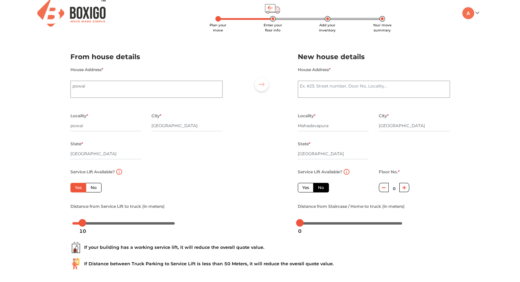 The height and width of the screenshot is (282, 520). What do you see at coordinates (383, 28) in the screenshot?
I see `span: Your move summary` at bounding box center [383, 28].